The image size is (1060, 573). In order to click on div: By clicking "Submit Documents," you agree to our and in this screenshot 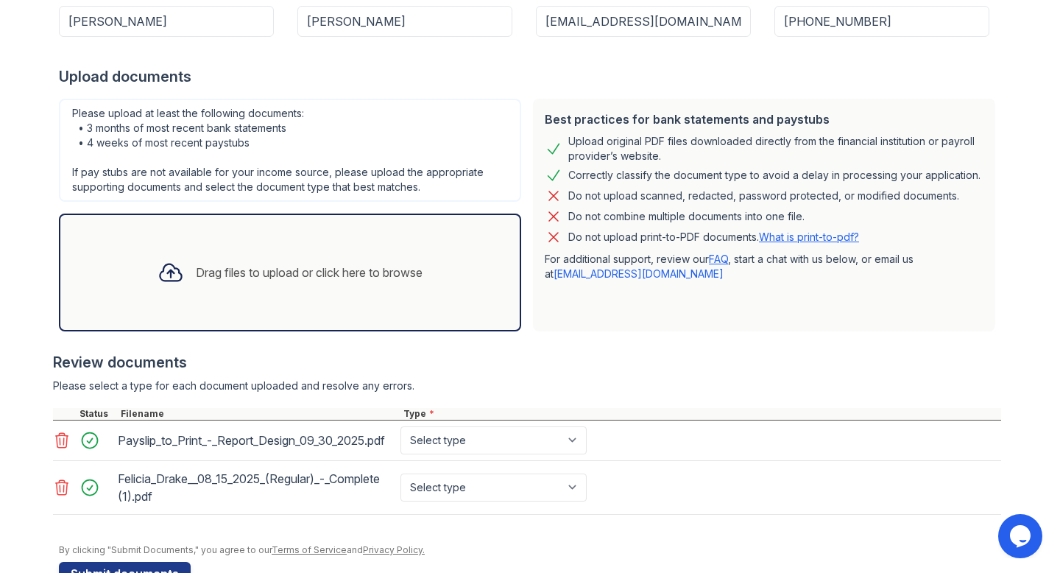, I will do `click(530, 550)`.